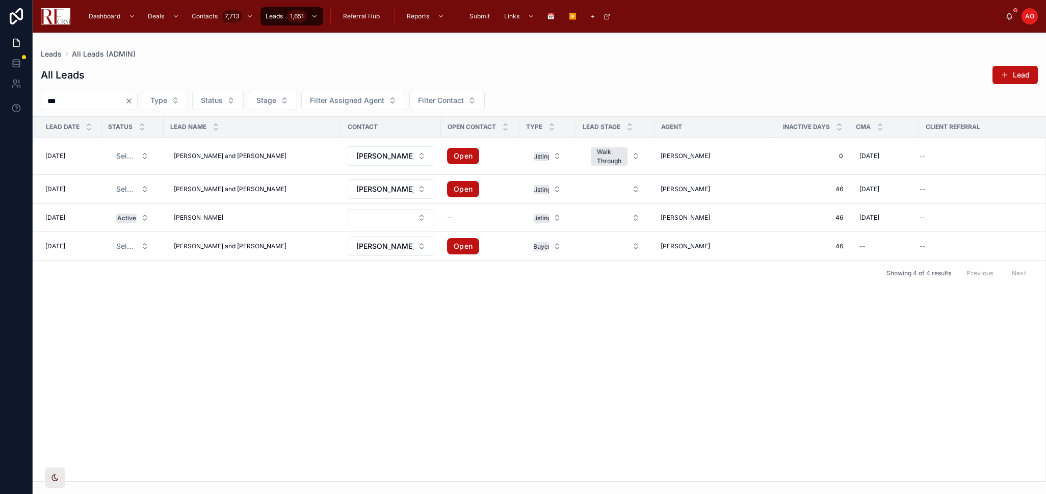 The image size is (1046, 494). I want to click on a: Leads, so click(51, 54).